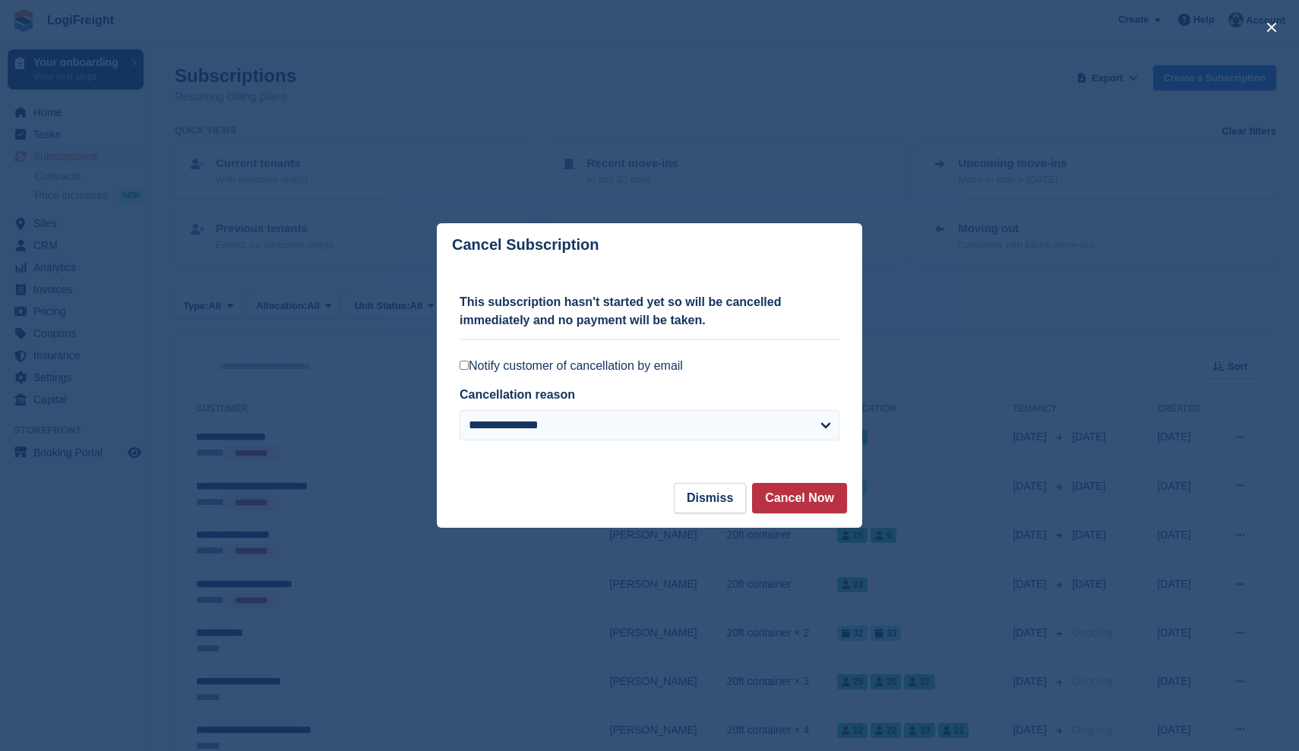 The height and width of the screenshot is (751, 1299). Describe the element at coordinates (517, 394) in the screenshot. I see `label: Cancellation reason` at that location.